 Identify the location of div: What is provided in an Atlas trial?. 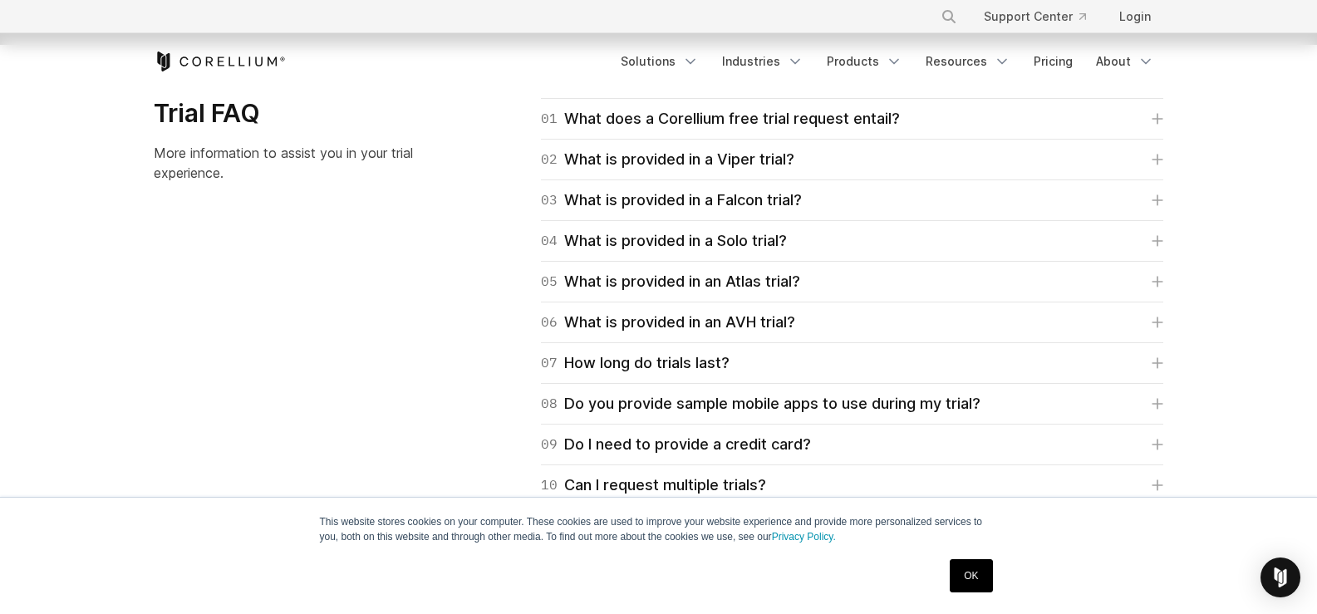
(670, 282).